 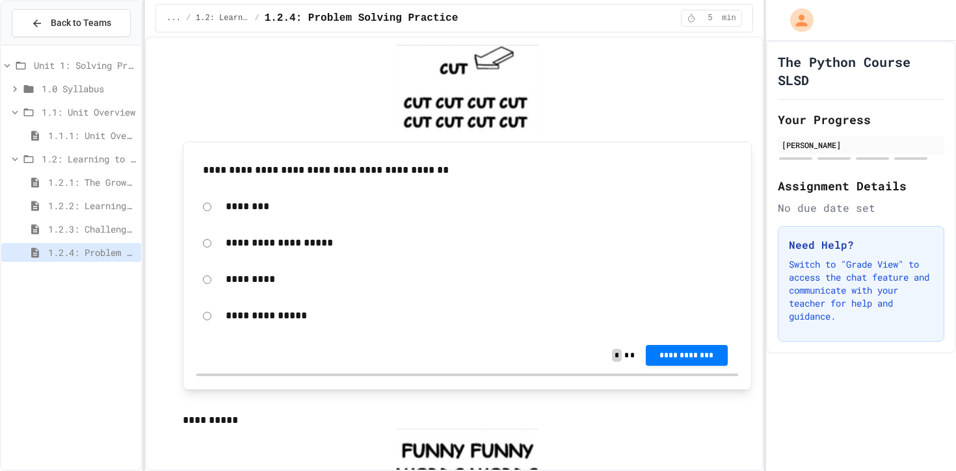 I want to click on span: Unit 1: Solving Problems in Computer Science, so click(x=85, y=65).